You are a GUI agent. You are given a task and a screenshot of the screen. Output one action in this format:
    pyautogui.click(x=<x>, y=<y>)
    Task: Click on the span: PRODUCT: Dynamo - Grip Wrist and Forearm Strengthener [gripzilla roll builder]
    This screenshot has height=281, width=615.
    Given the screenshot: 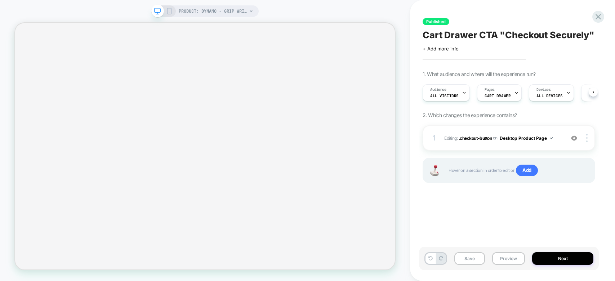 What is the action you would take?
    pyautogui.click(x=213, y=11)
    